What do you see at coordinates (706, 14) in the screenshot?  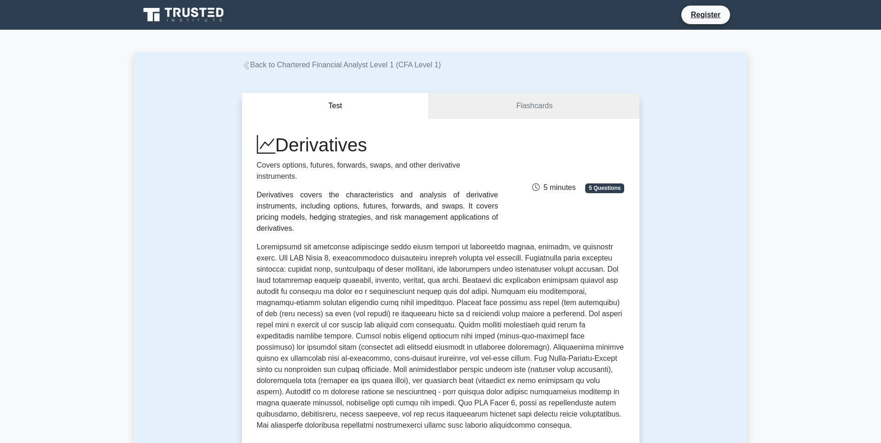 I see `a: Register` at bounding box center [706, 14].